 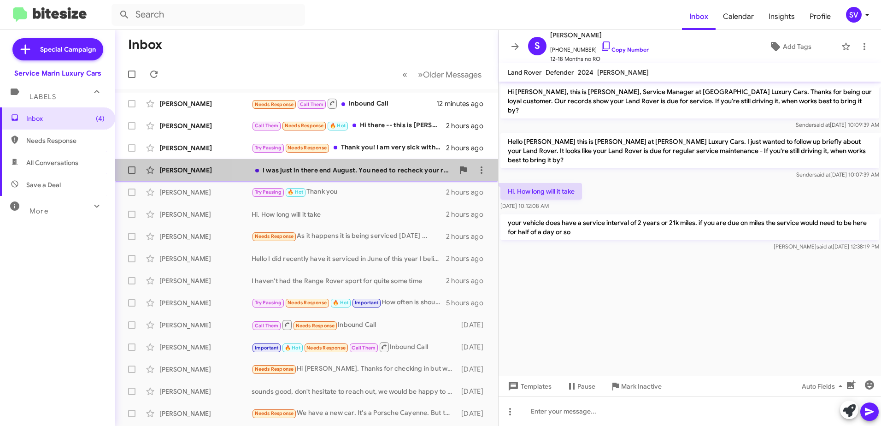 I want to click on span: Labels, so click(x=43, y=97).